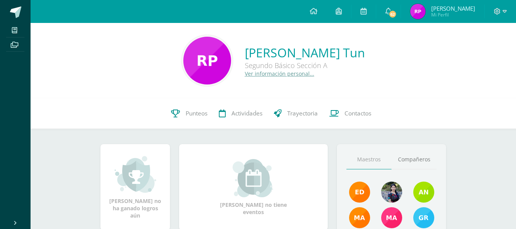 The height and width of the screenshot is (229, 516). I want to click on a: Punteos, so click(189, 113).